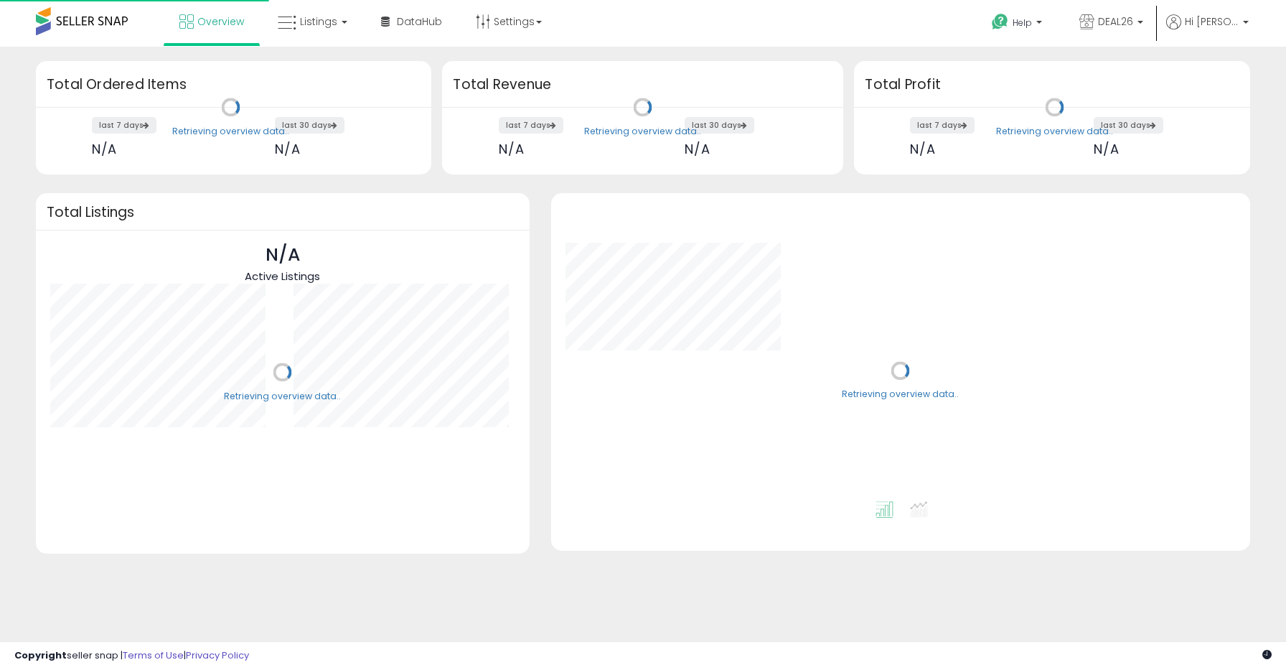 This screenshot has width=1286, height=670. I want to click on span: Help, so click(1022, 22).